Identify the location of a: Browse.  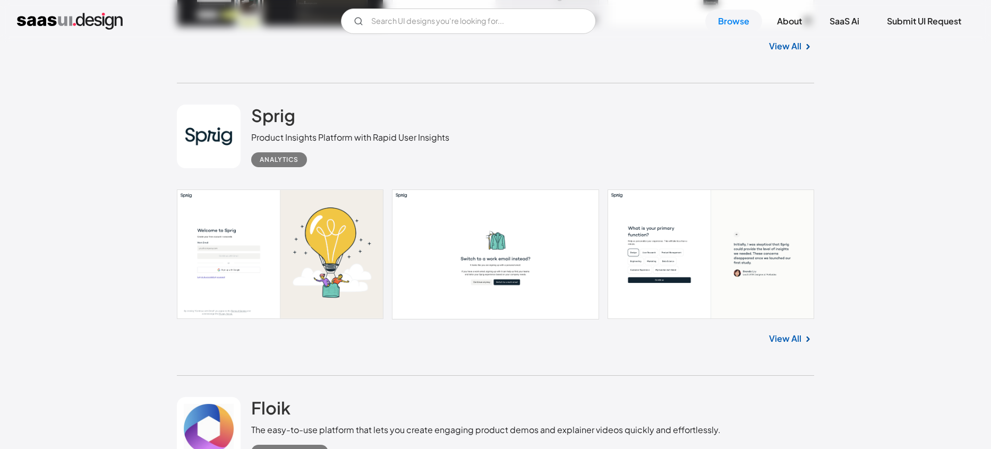
(733, 21).